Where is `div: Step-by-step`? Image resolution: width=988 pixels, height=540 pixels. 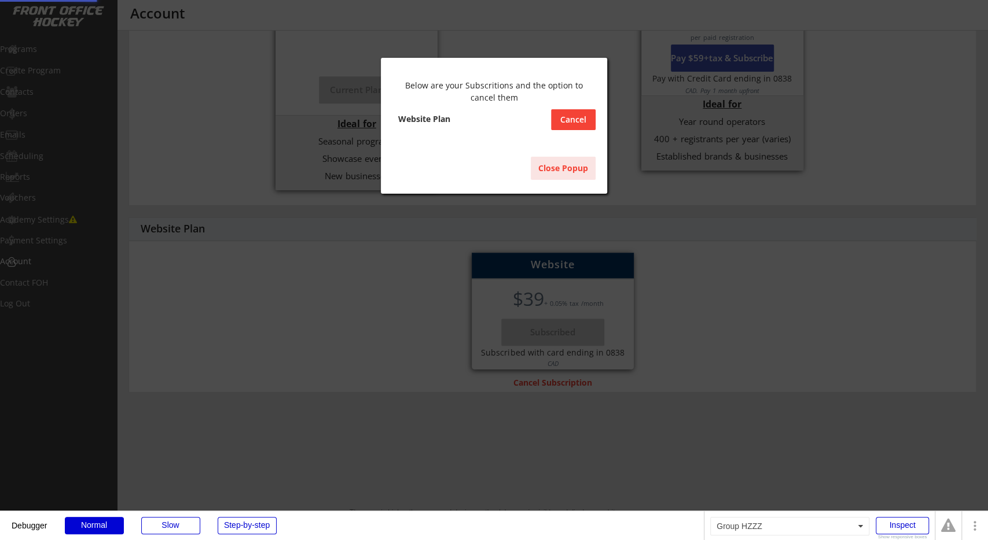 div: Step-by-step is located at coordinates (247, 526).